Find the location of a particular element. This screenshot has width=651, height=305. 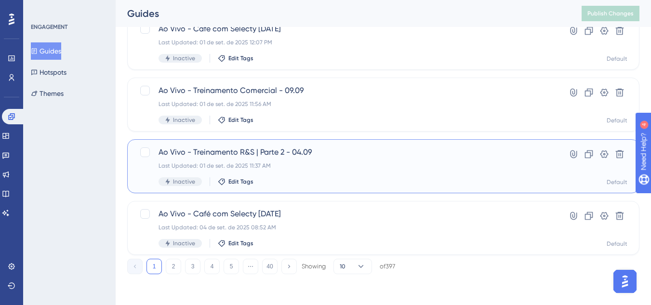

button: Open AI Assistant Launcher is located at coordinates (14, 14).